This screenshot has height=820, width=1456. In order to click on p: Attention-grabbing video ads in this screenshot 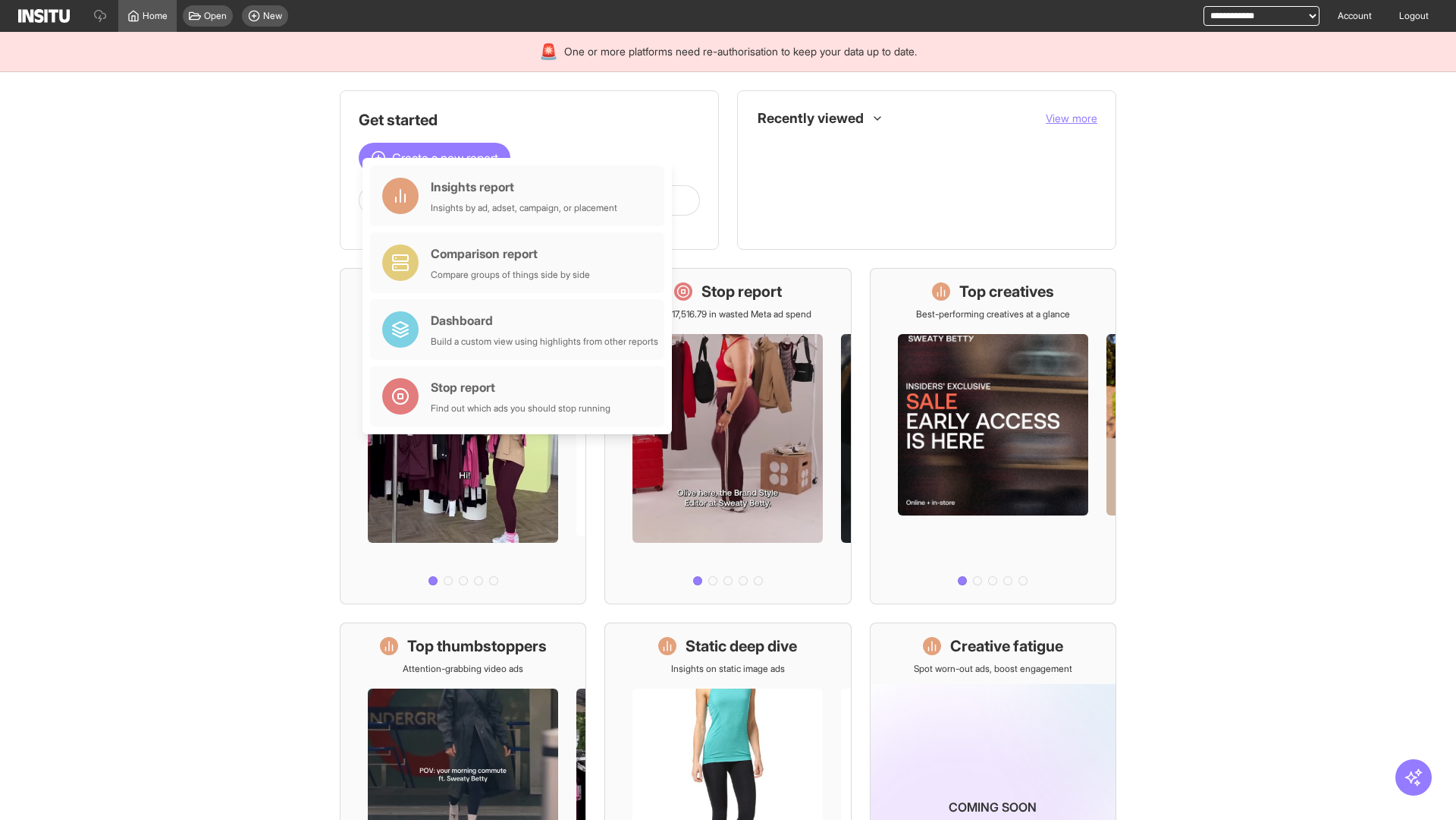, I will do `click(462, 668)`.